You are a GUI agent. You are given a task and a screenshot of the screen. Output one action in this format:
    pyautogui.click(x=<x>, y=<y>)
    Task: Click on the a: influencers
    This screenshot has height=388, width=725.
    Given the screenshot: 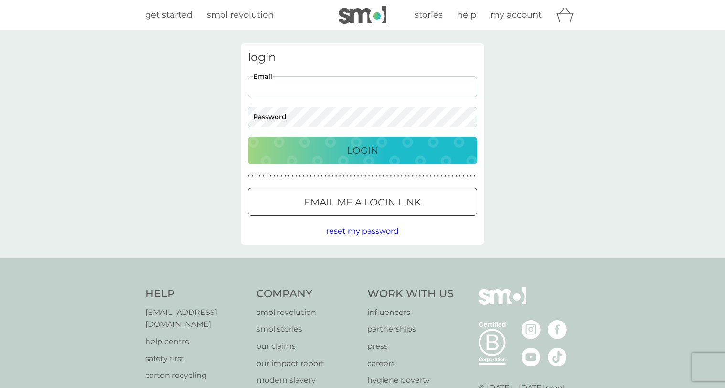 What is the action you would take?
    pyautogui.click(x=410, y=312)
    